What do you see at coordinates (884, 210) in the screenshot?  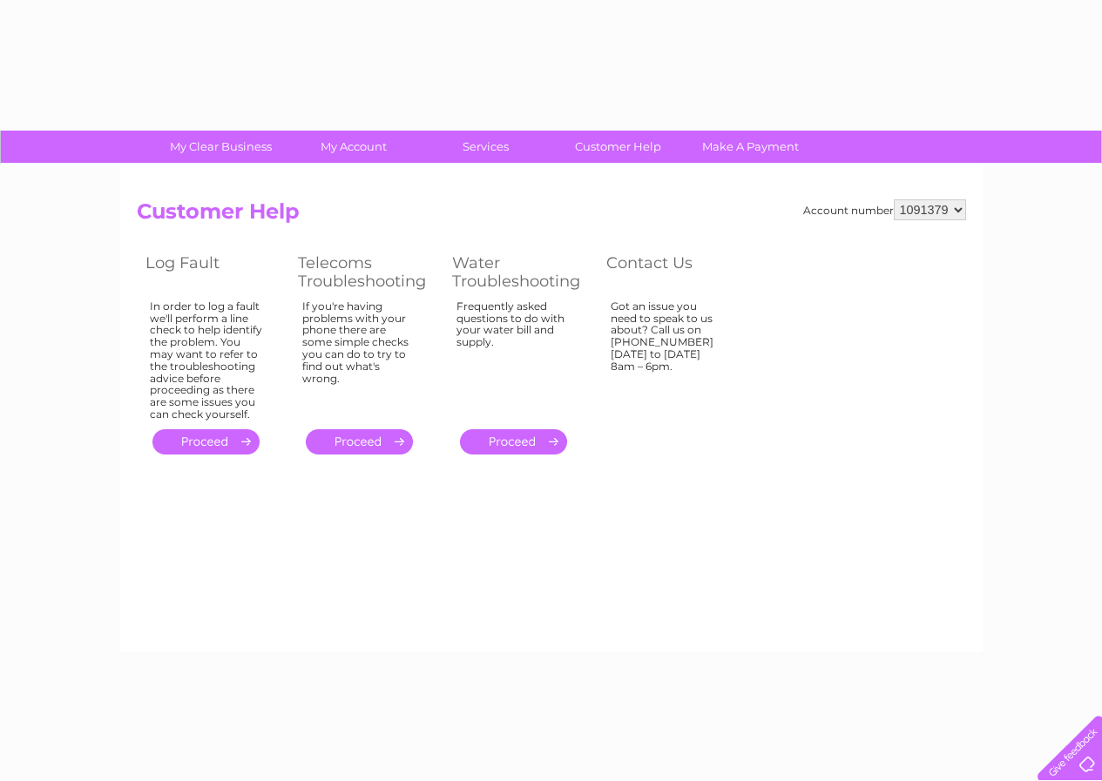 I see `div: Account number` at bounding box center [884, 210].